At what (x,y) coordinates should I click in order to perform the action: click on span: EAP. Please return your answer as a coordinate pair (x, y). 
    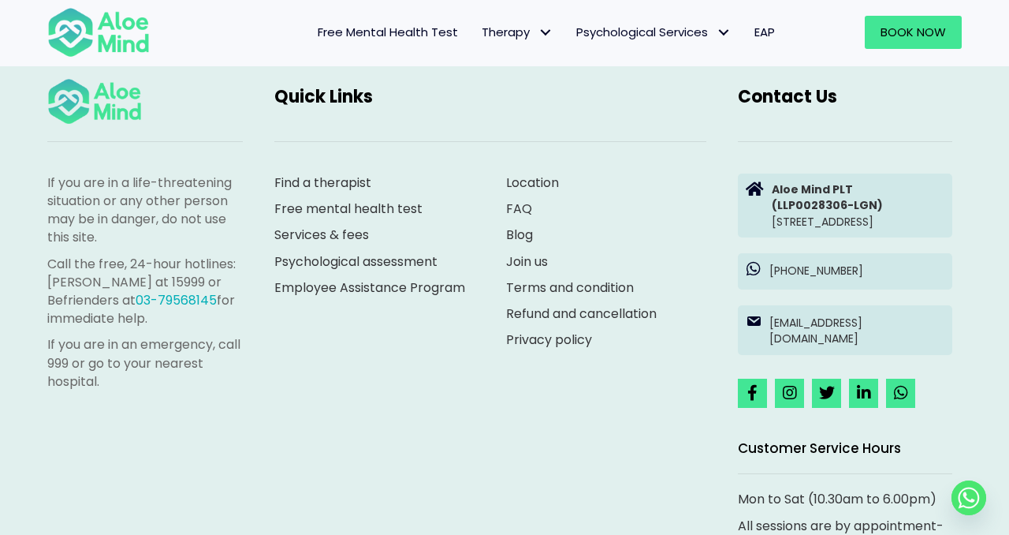
    Looking at the image, I should click on (765, 32).